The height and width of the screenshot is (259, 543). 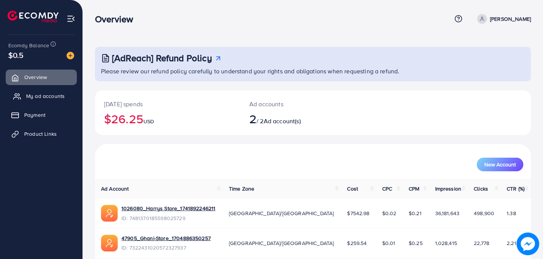 I want to click on a: My ad accounts, so click(x=41, y=96).